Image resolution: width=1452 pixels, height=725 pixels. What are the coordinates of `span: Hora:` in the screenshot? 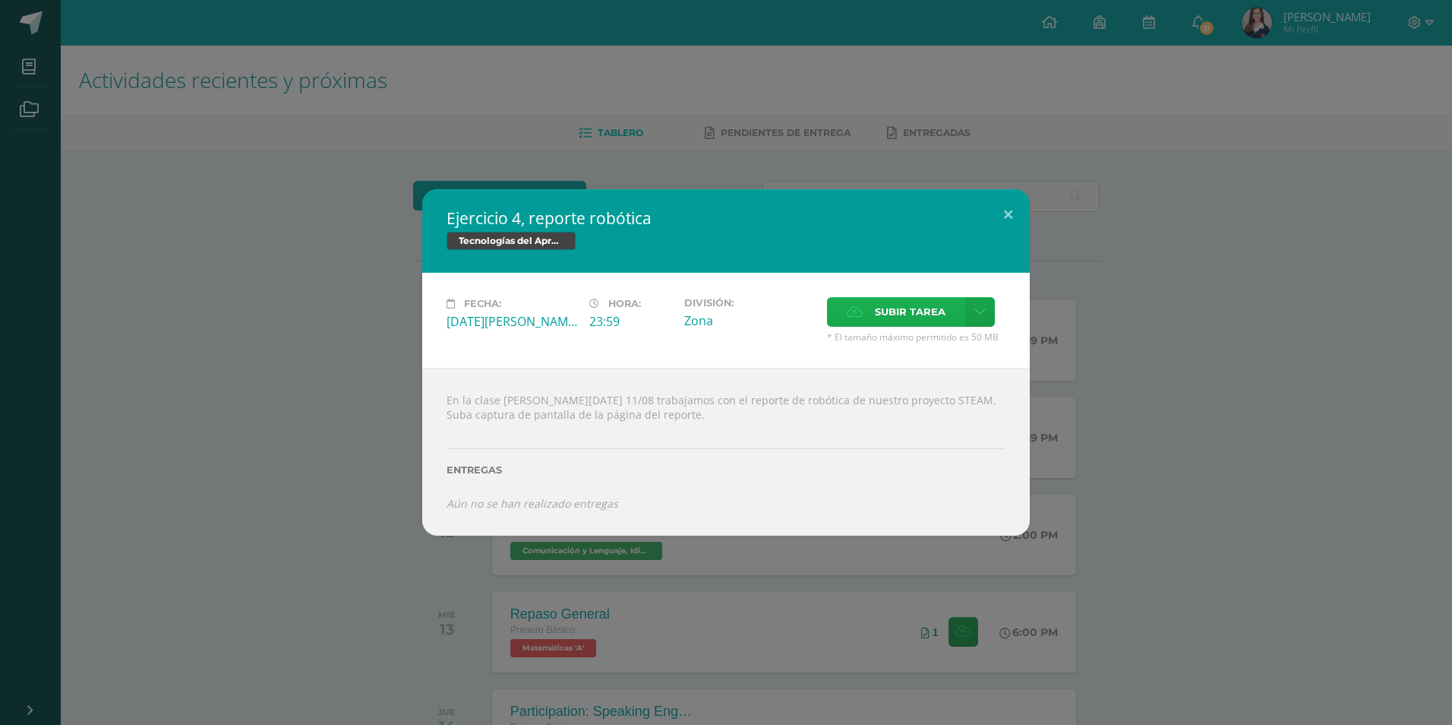 It's located at (624, 303).